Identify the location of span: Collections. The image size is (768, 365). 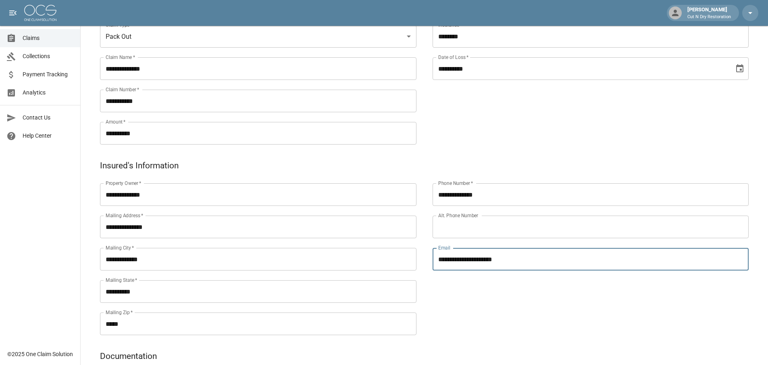
(48, 56).